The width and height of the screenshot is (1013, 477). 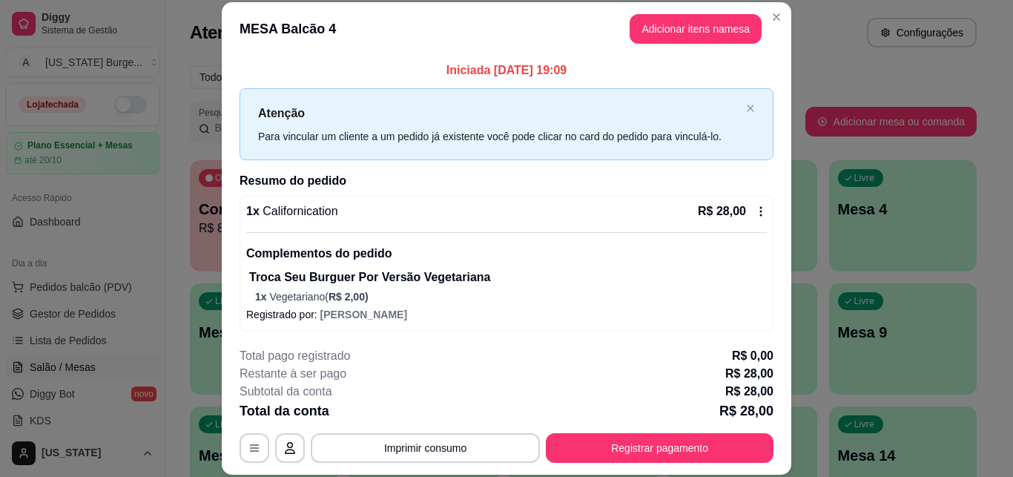 What do you see at coordinates (659, 448) in the screenshot?
I see `button: Registrar pagamento` at bounding box center [659, 448].